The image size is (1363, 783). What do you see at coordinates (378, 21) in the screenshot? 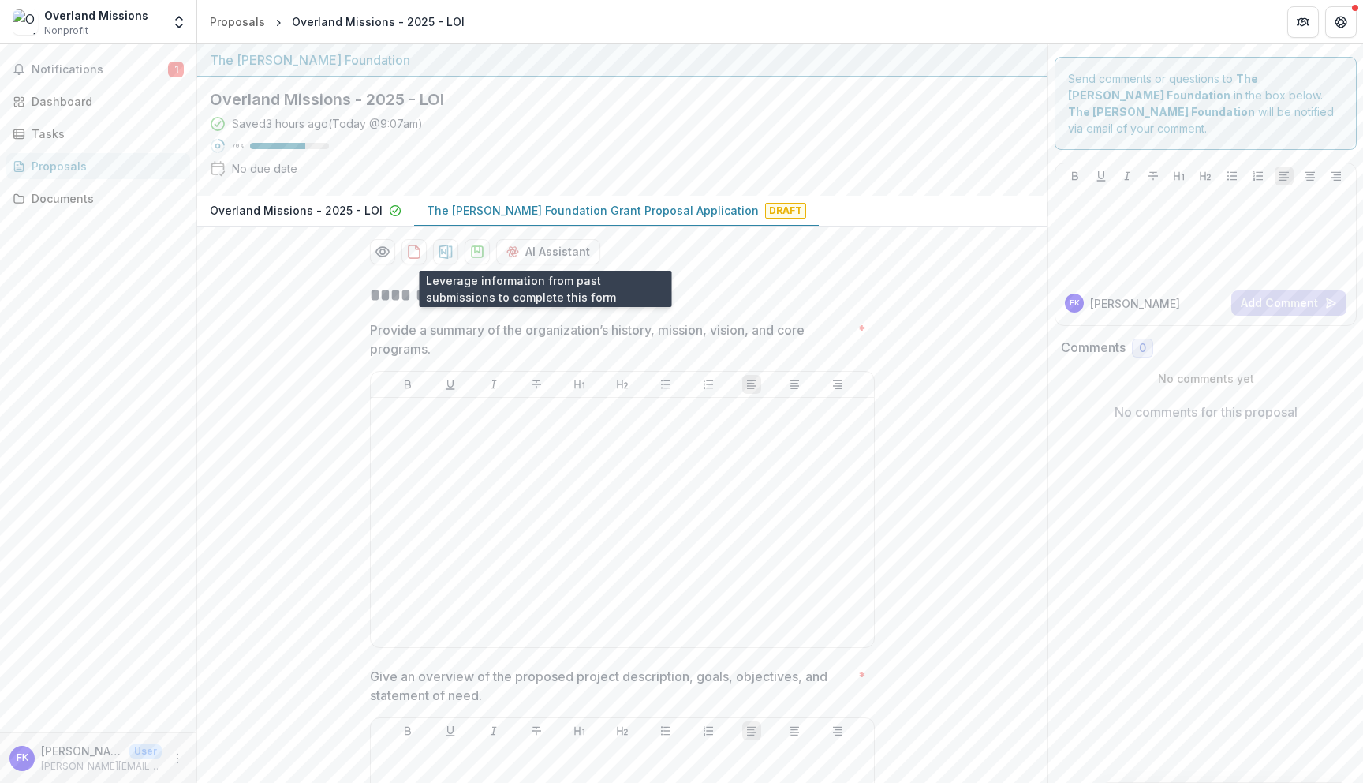
I see `div: Overland Missions - 2025 - LOI` at bounding box center [378, 21].